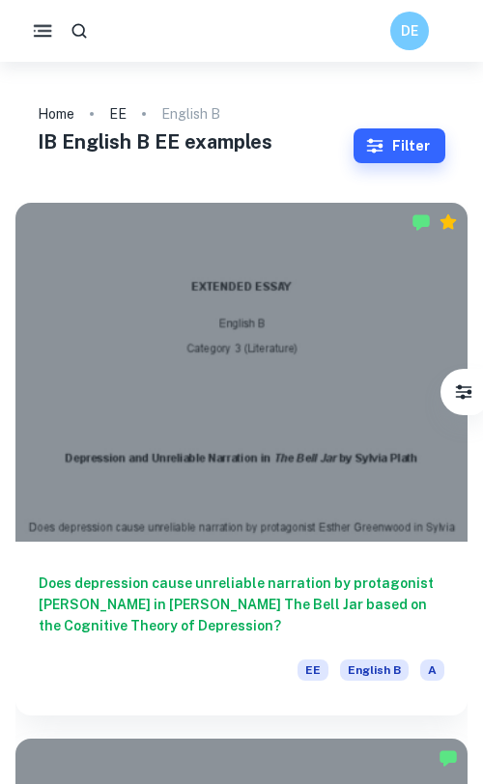 The height and width of the screenshot is (784, 483). What do you see at coordinates (190, 114) in the screenshot?
I see `p: English B` at bounding box center [190, 114].